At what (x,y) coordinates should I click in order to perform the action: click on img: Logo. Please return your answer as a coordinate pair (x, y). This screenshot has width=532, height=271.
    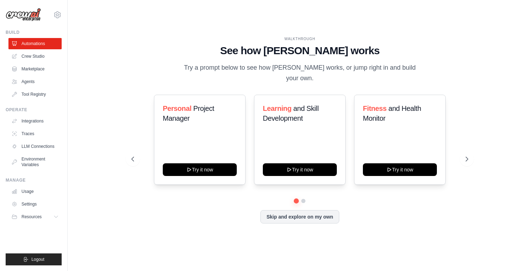
    Looking at the image, I should click on (23, 15).